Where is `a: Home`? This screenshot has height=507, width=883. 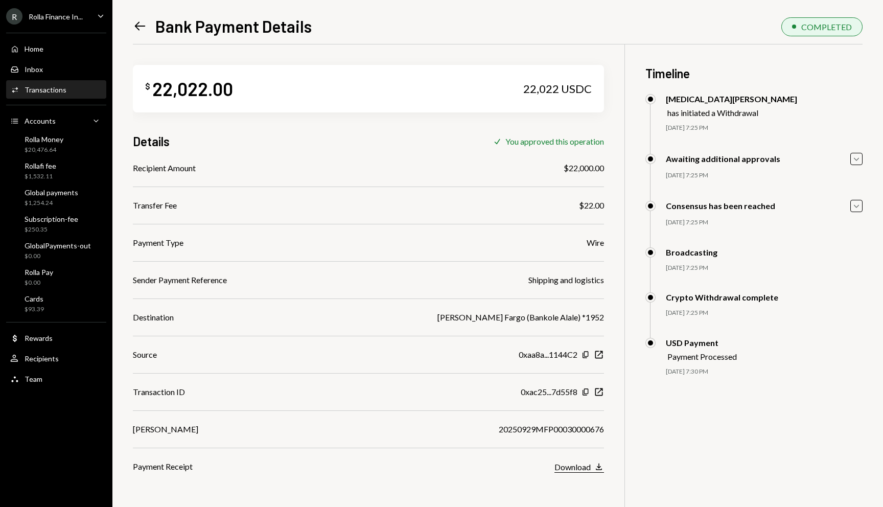
a: Home is located at coordinates (56, 49).